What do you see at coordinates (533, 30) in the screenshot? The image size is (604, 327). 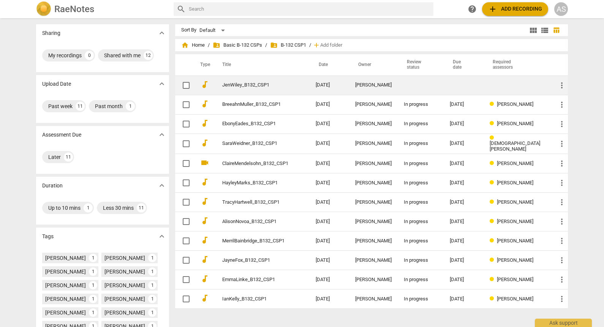 I see `button: Tile view` at bounding box center [533, 30].